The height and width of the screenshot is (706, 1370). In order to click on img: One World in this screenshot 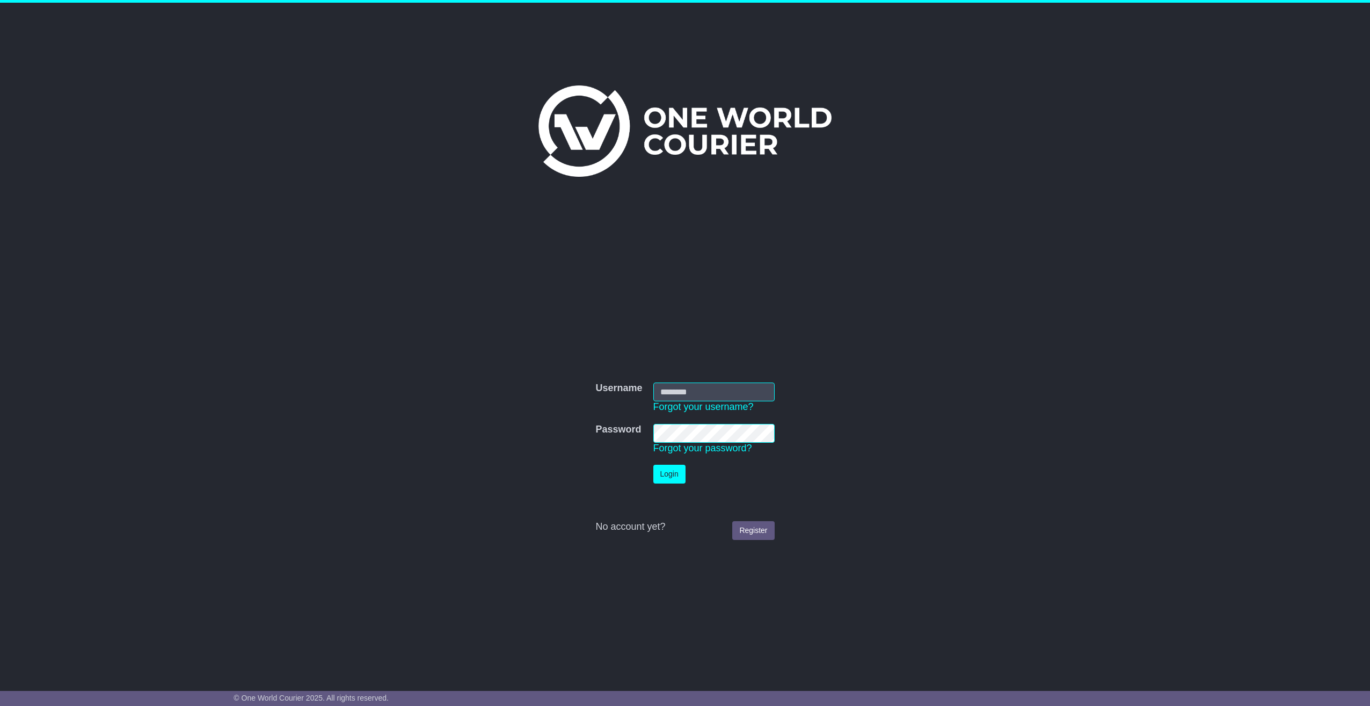, I will do `click(685, 131)`.